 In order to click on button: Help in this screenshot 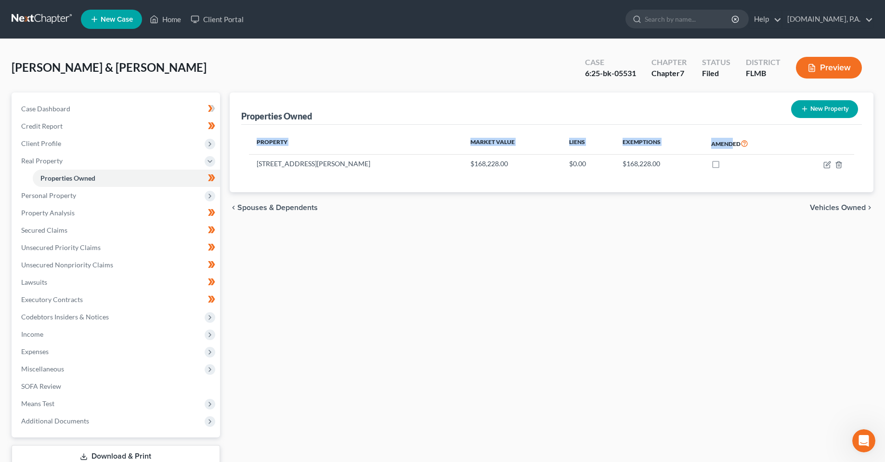, I will do `click(160, 320)`.